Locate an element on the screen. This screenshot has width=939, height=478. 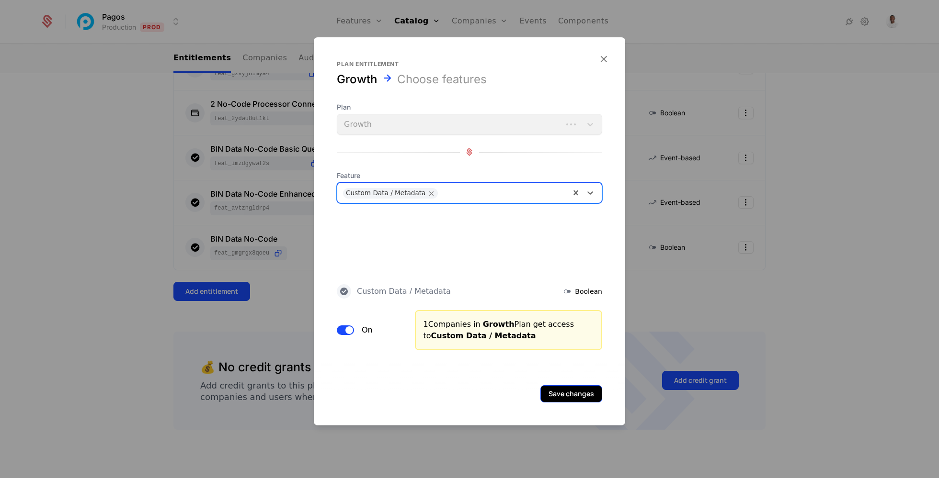
span: Growth is located at coordinates (498, 324).